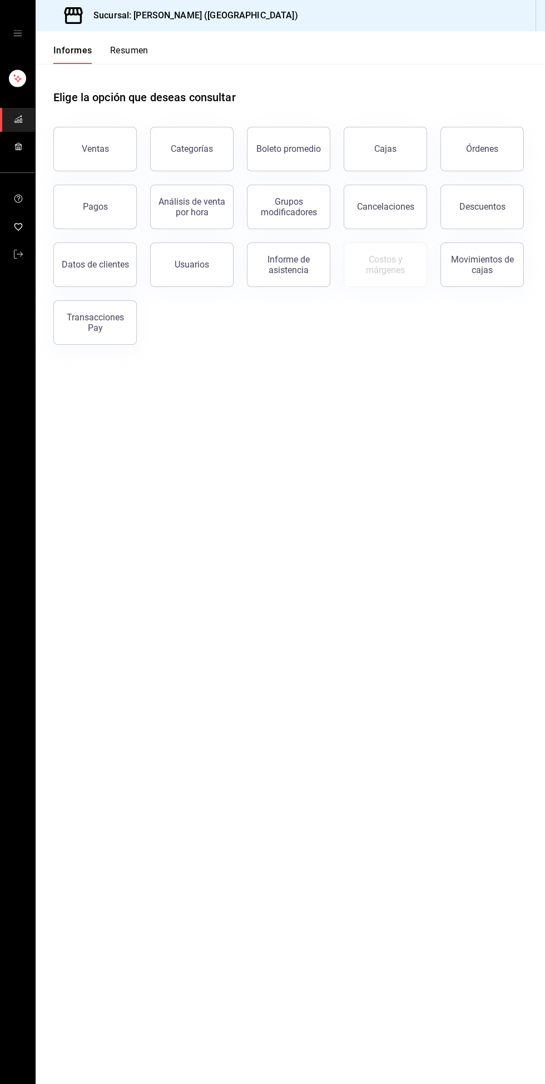  Describe the element at coordinates (482, 265) in the screenshot. I see `button: Movimientos de cajas` at that location.